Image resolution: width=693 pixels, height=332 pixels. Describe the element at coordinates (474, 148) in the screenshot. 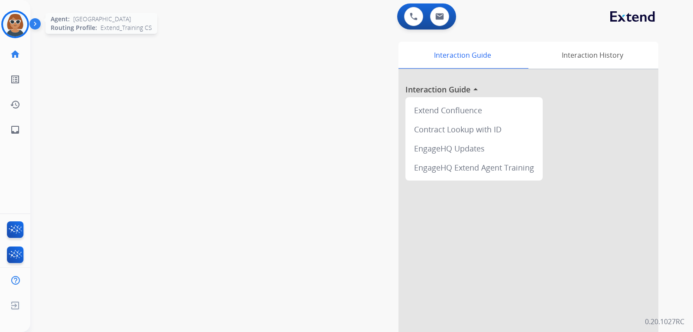

I see `div: EngageHQ Updates` at that location.